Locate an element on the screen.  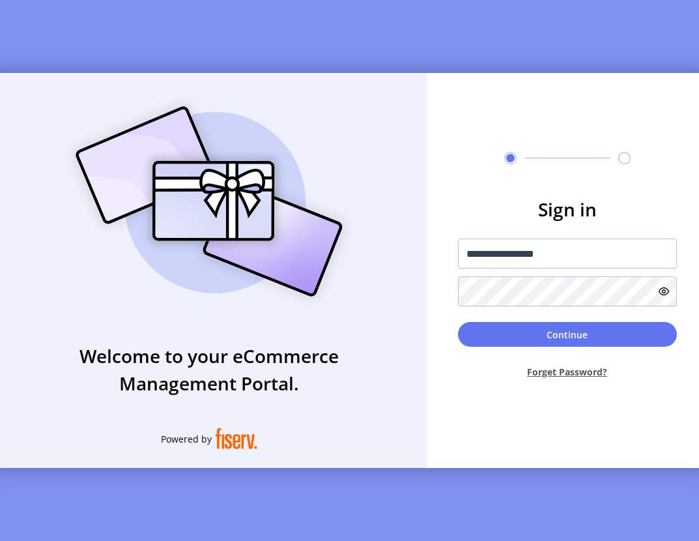
button: Continue is located at coordinates (567, 334).